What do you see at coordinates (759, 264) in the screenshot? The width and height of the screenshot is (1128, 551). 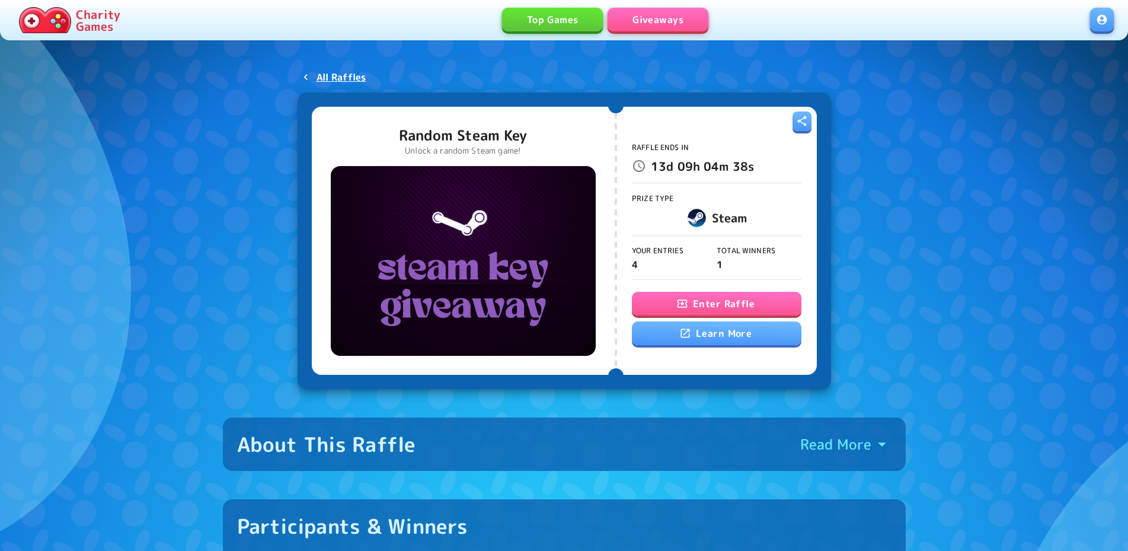 I see `p: 1` at bounding box center [759, 264].